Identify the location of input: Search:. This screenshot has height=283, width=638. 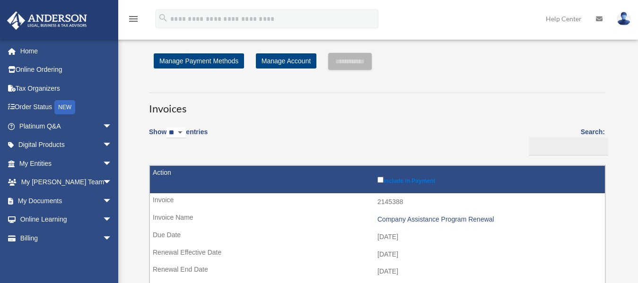
(569, 147).